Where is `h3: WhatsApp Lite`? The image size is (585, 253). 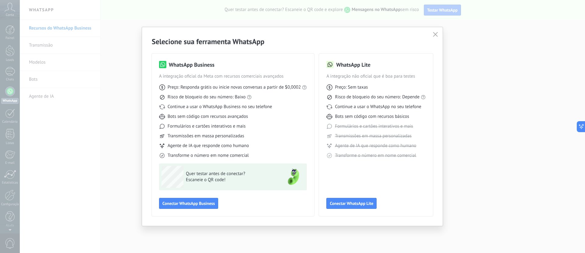 h3: WhatsApp Lite is located at coordinates (353, 65).